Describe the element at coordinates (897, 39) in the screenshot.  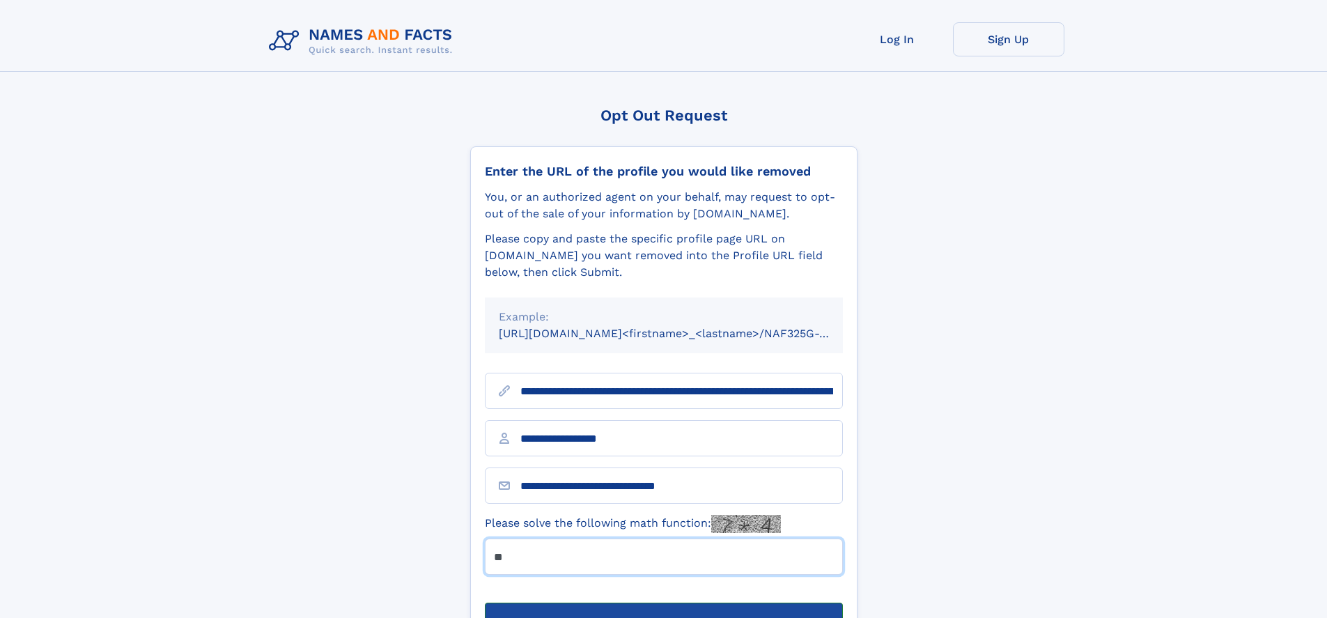
I see `a: Log In` at that location.